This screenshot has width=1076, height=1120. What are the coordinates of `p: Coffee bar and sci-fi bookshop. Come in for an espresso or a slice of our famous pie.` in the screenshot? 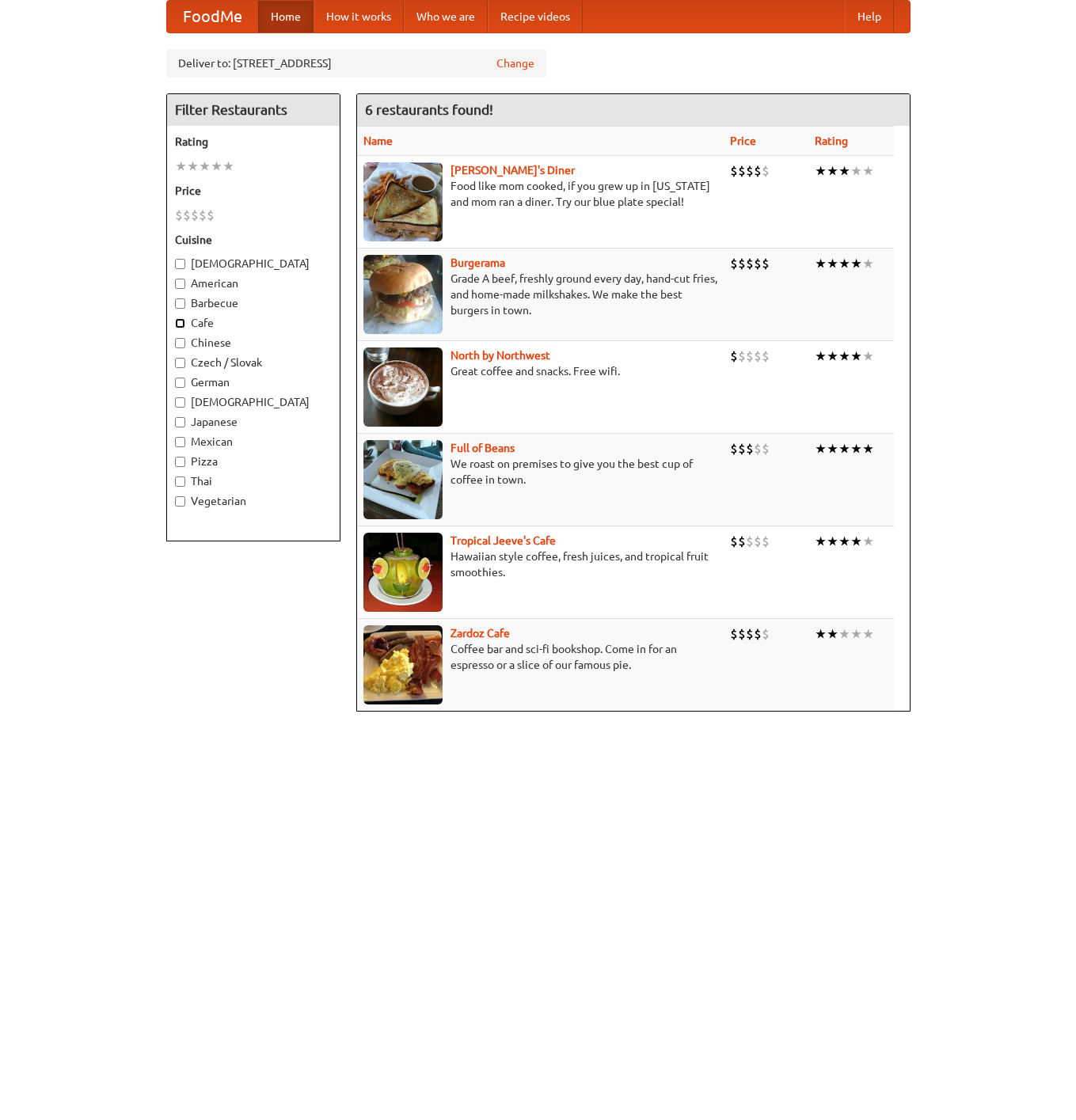 It's located at (539, 656).